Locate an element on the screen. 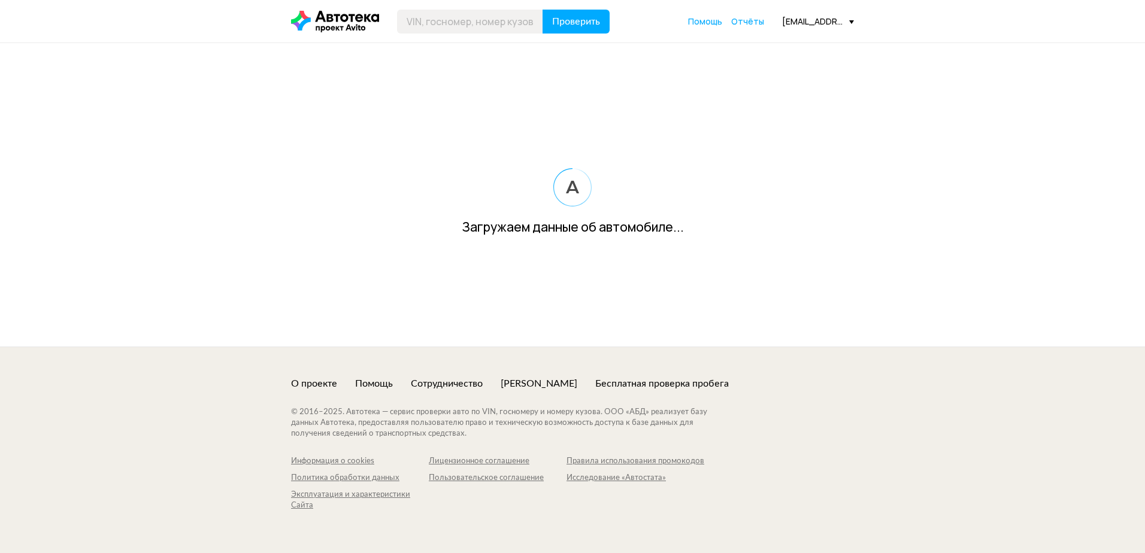 The width and height of the screenshot is (1145, 553). div: Бесплатная проверка пробега is located at coordinates (662, 384).